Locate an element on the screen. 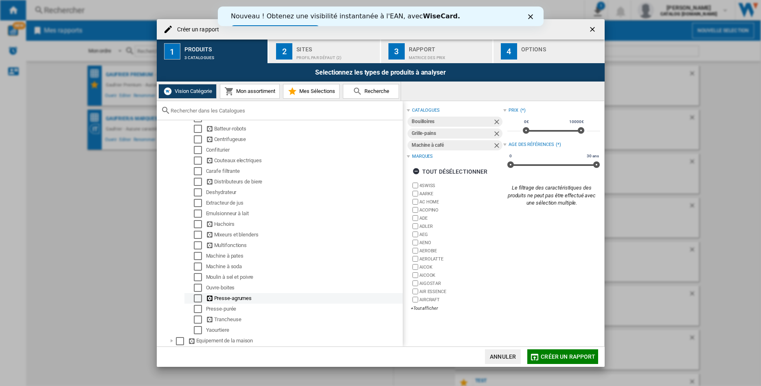 The image size is (761, 386). div: Presse-purée is located at coordinates (304, 309).